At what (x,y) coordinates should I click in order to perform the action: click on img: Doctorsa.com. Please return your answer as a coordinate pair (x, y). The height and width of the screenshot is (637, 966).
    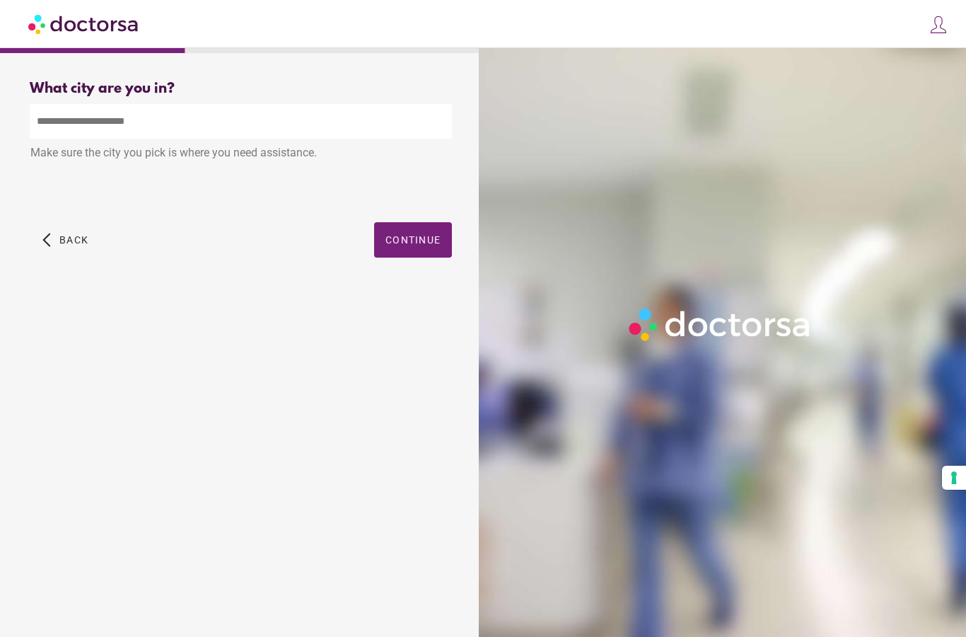
    Looking at the image, I should click on (84, 23).